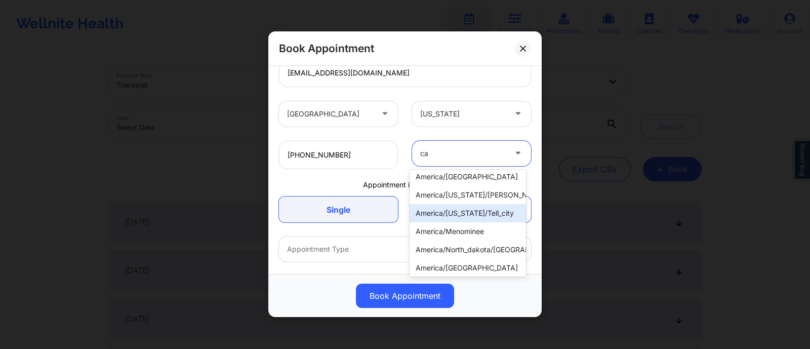  Describe the element at coordinates (338, 210) in the screenshot. I see `a: Single` at that location.